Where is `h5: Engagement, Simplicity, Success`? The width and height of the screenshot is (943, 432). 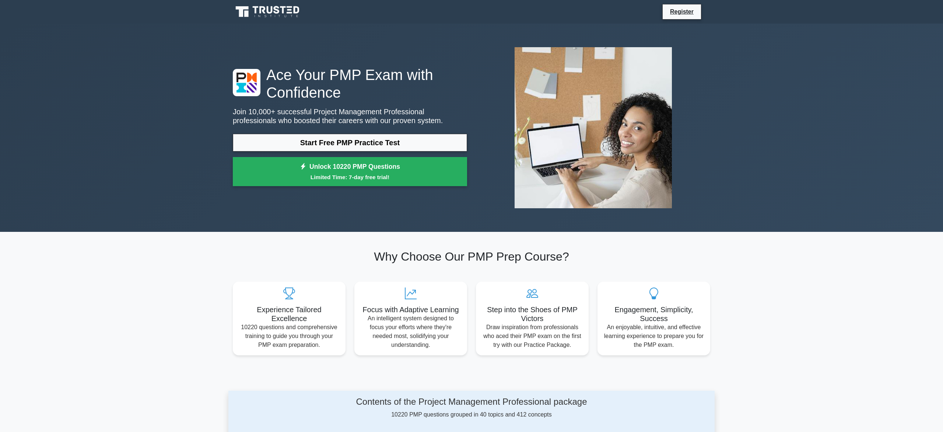
h5: Engagement, Simplicity, Success is located at coordinates (654, 314).